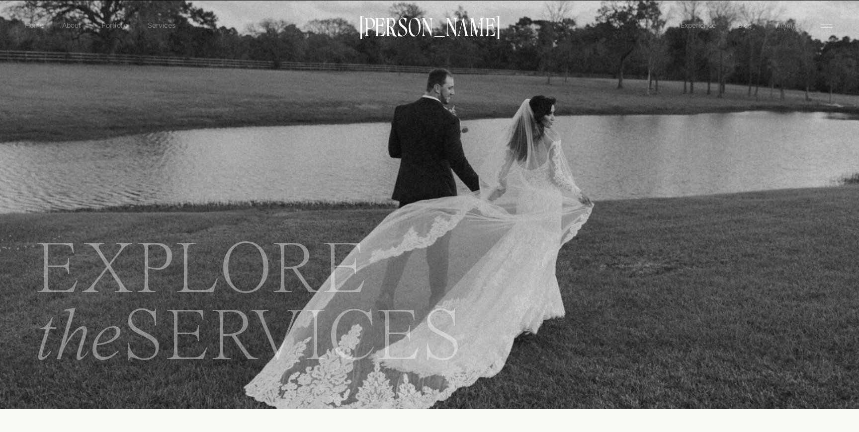  Describe the element at coordinates (34, 25) in the screenshot. I see `a: Home` at that location.